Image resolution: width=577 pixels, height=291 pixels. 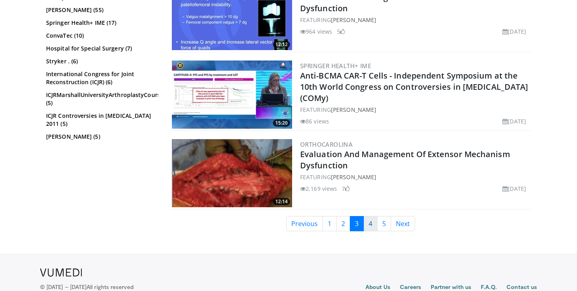 What do you see at coordinates (232, 95) in the screenshot?
I see `img: b55853c5-e9b2-43e0-a377-4aae76ee33ba.300x170_q85_crop-smart_upscale.jpg` at bounding box center [232, 95].